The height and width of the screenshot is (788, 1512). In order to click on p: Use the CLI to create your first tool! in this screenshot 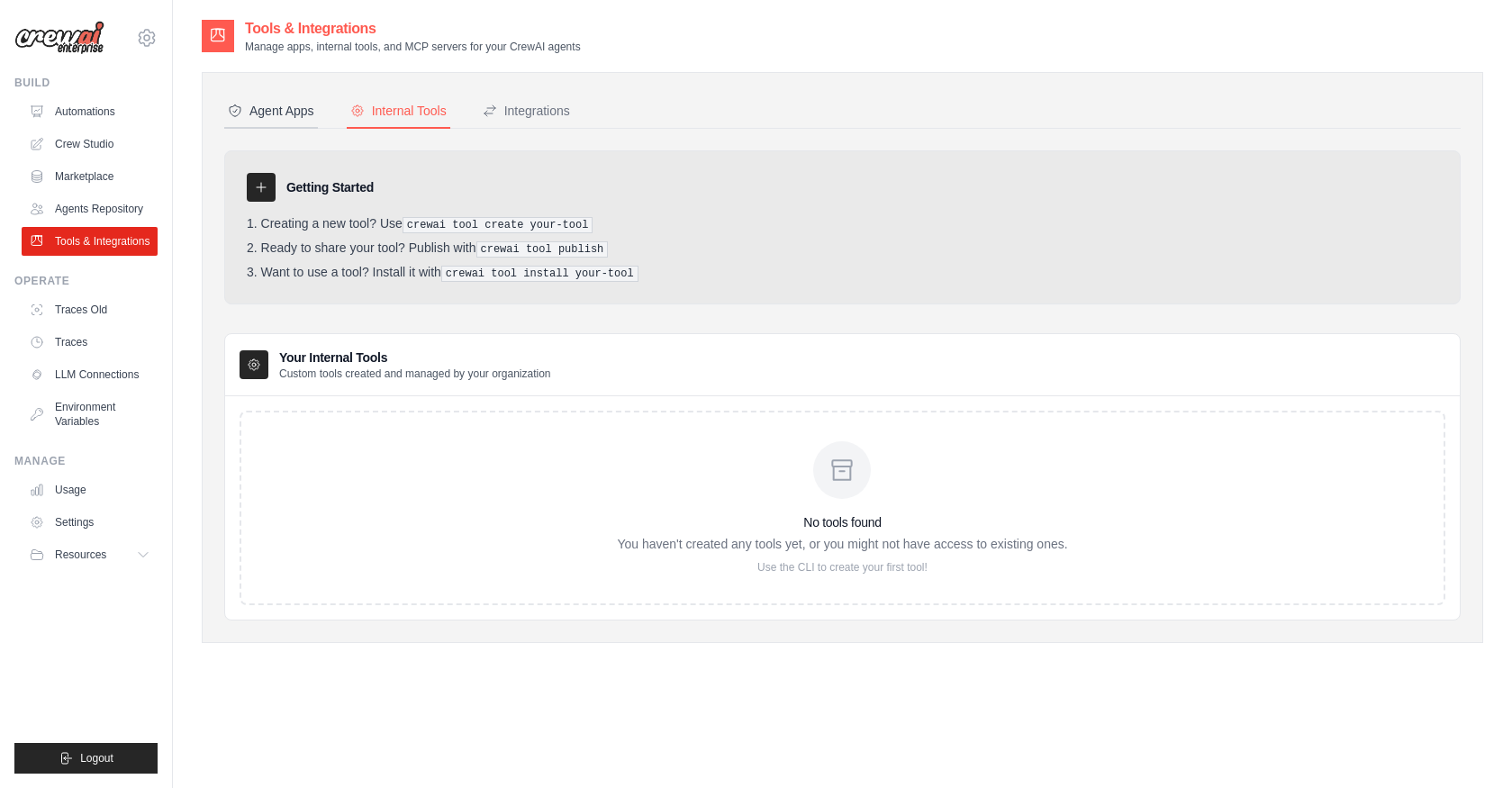, I will do `click(842, 567)`.